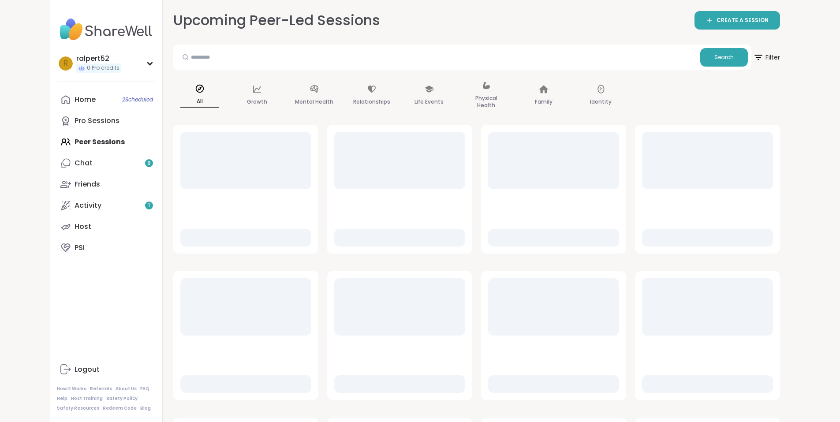  Describe the element at coordinates (106, 205) in the screenshot. I see `a: Activity1` at that location.